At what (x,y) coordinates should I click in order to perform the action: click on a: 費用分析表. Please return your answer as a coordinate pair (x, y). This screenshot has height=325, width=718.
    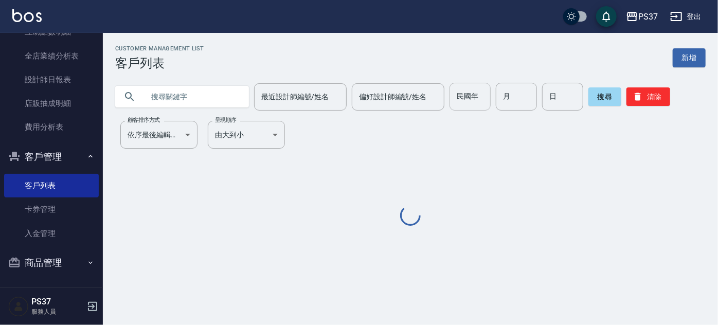
    Looking at the image, I should click on (51, 127).